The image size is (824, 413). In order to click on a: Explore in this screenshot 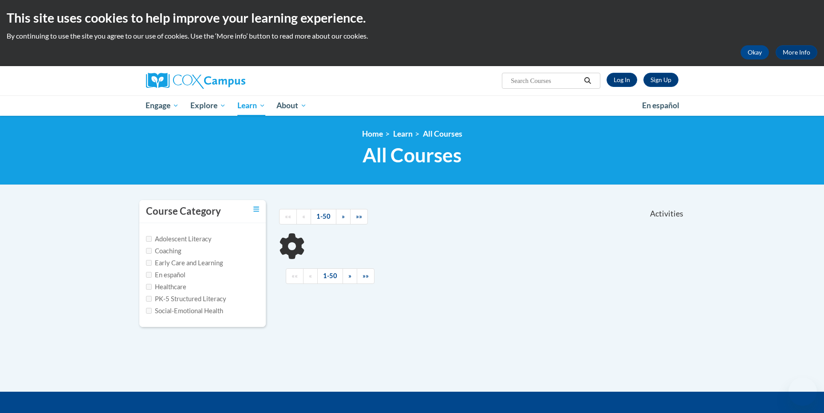, I will do `click(208, 106)`.